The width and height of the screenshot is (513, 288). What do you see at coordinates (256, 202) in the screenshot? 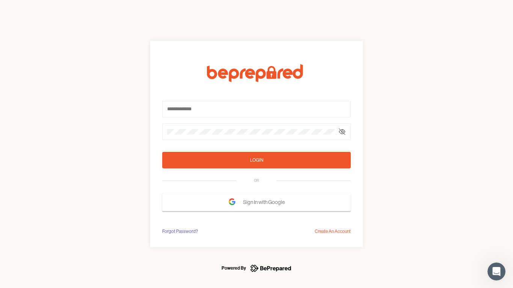
I see `button: Sign In with Google` at bounding box center [256, 202].